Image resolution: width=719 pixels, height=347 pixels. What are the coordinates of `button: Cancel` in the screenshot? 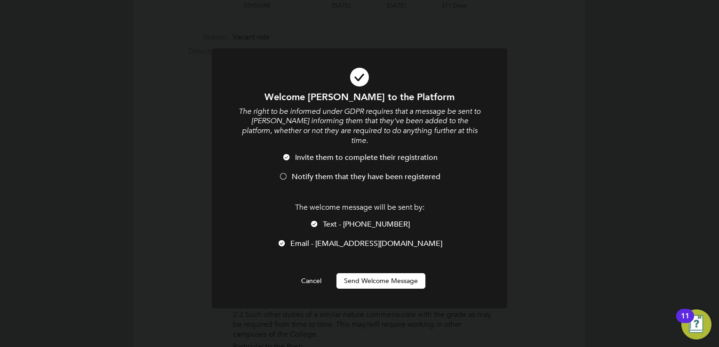 It's located at (311, 281).